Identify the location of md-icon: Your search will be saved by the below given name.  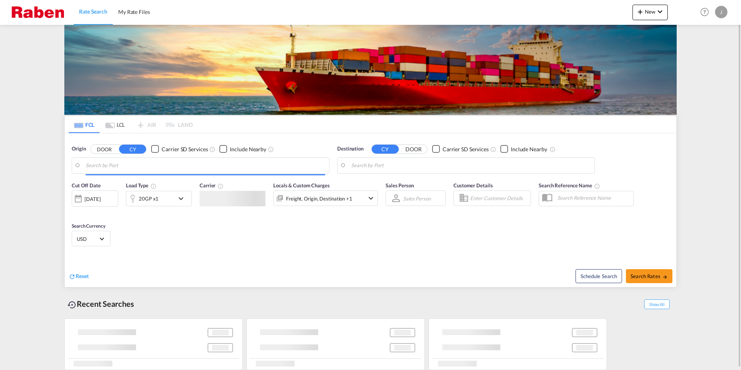
(598, 186).